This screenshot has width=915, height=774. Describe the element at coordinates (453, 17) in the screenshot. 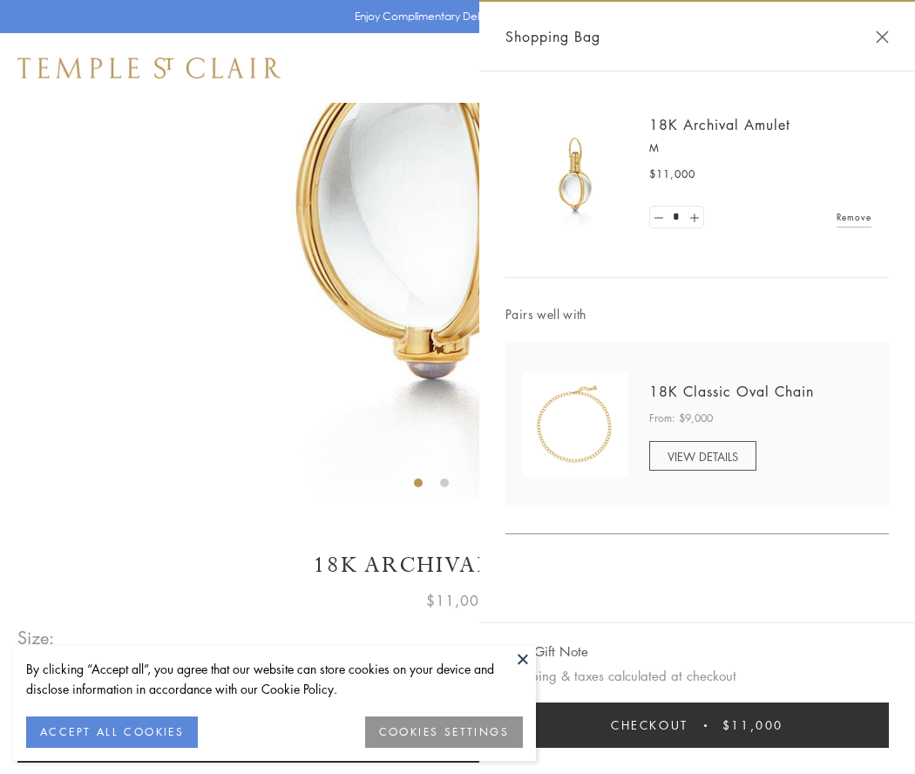

I see `p: Enjoy Complimentary Delivery & Returns` at that location.